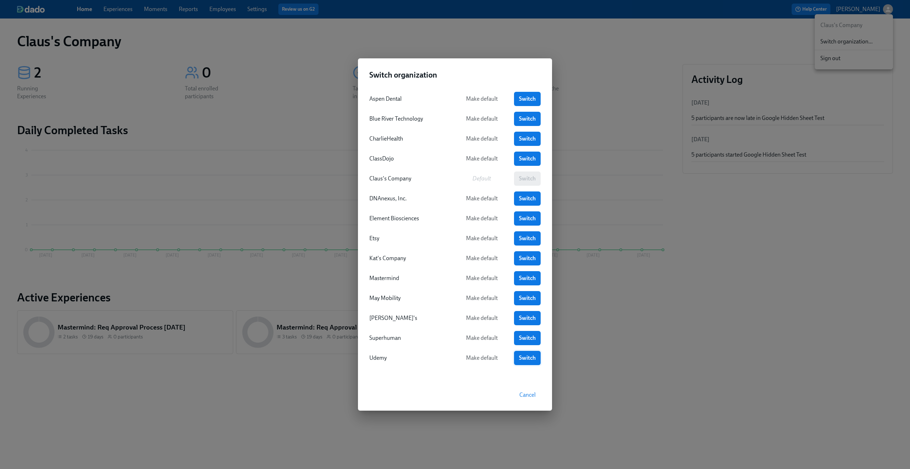 The width and height of the screenshot is (910, 469). Describe the element at coordinates (528, 395) in the screenshot. I see `button: Cancel` at that location.